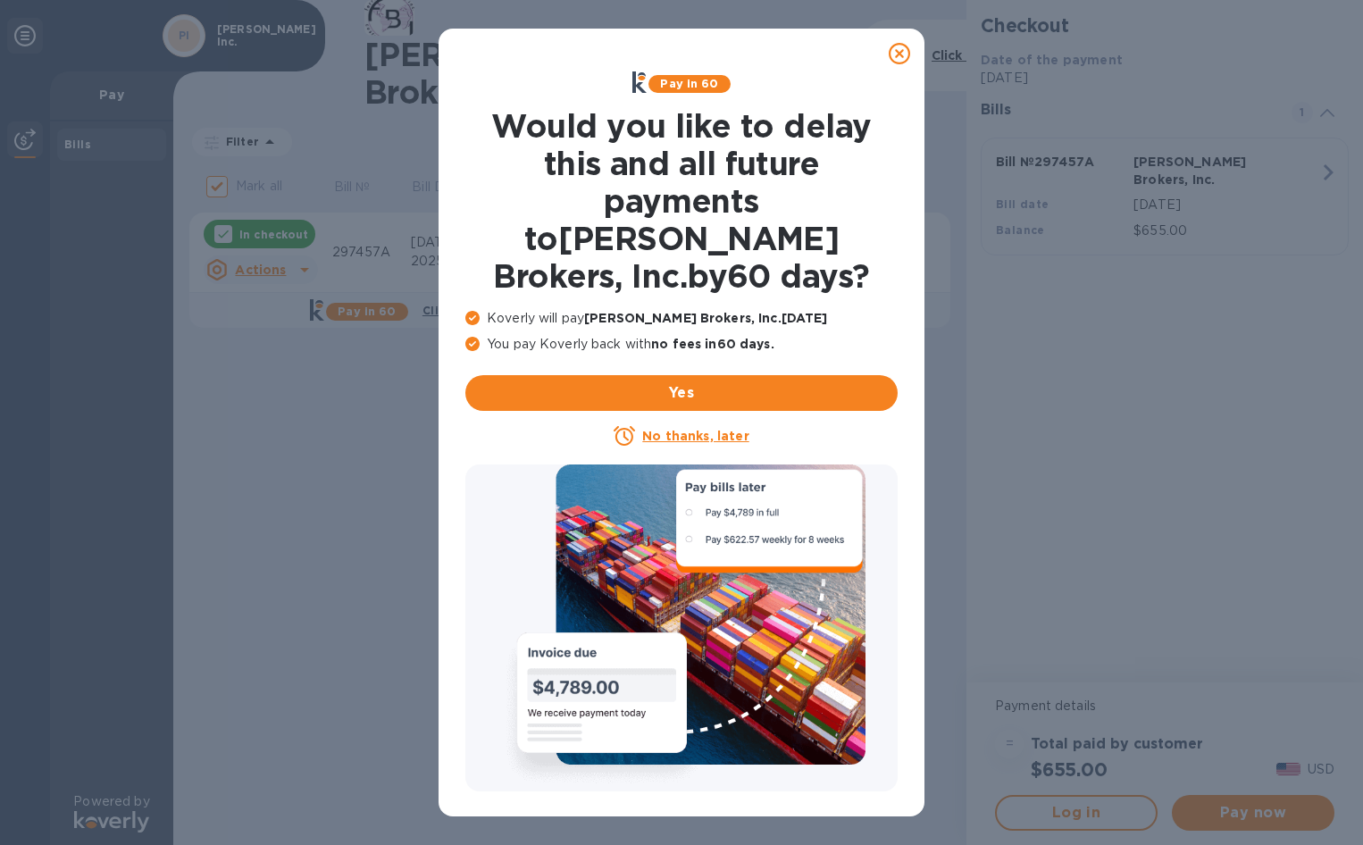 This screenshot has width=1363, height=845. What do you see at coordinates (695, 436) in the screenshot?
I see `u: No thanks, later` at bounding box center [695, 436].